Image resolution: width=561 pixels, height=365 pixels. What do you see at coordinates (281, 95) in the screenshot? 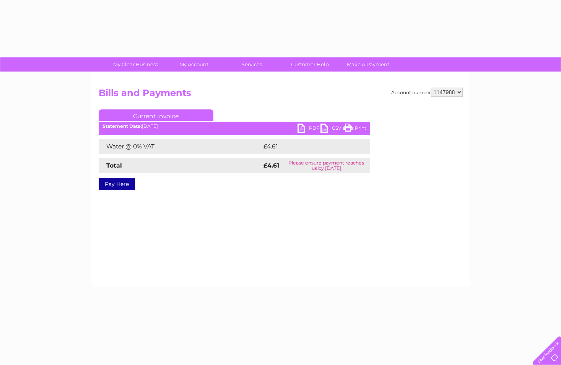
I see `h2: Bills and Payments` at bounding box center [281, 95].